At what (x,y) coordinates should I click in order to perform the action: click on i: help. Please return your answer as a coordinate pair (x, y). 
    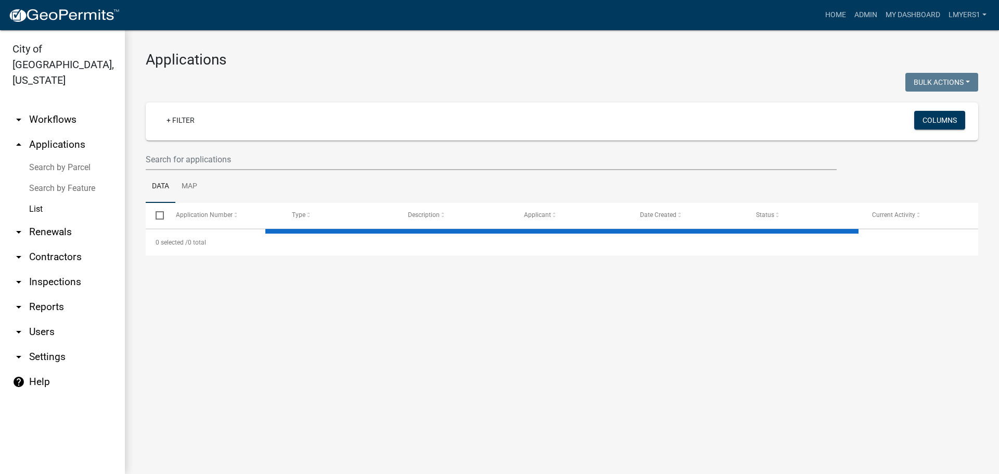
    Looking at the image, I should click on (19, 382).